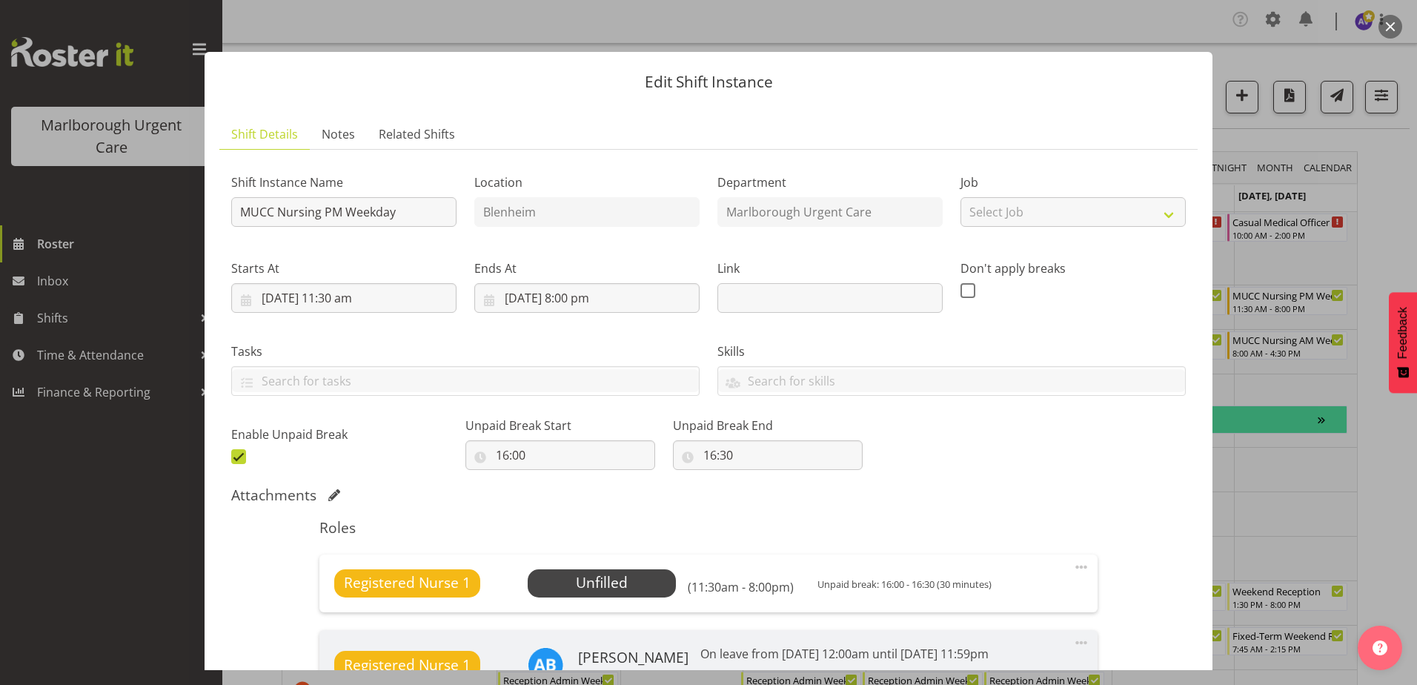  What do you see at coordinates (338, 134) in the screenshot?
I see `span: Notes` at bounding box center [338, 134].